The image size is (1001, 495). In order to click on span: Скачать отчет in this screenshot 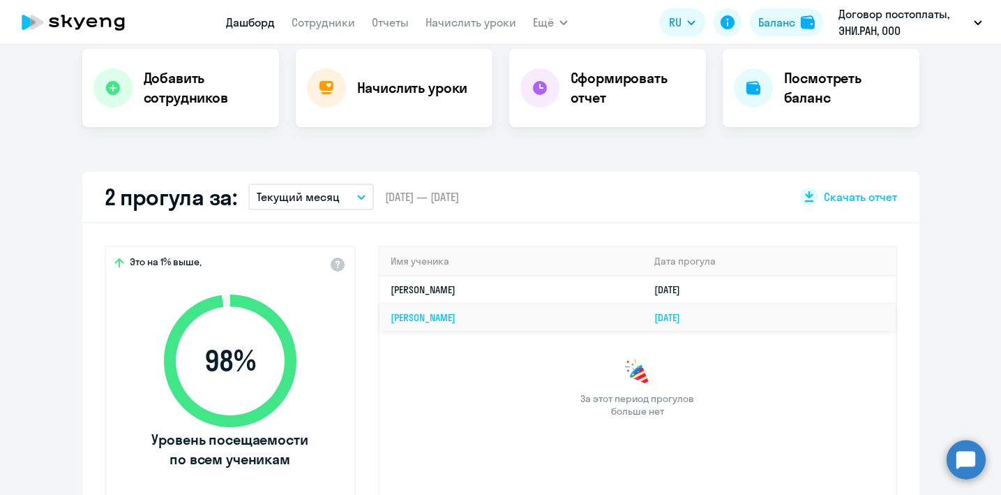, I will do `click(860, 197)`.